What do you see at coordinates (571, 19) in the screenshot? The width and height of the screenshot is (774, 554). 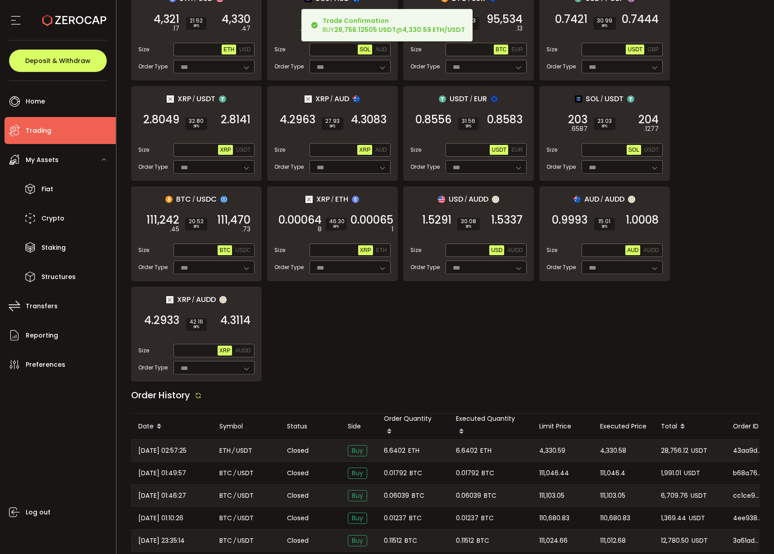 I see `span: 0.7421` at bounding box center [571, 19].